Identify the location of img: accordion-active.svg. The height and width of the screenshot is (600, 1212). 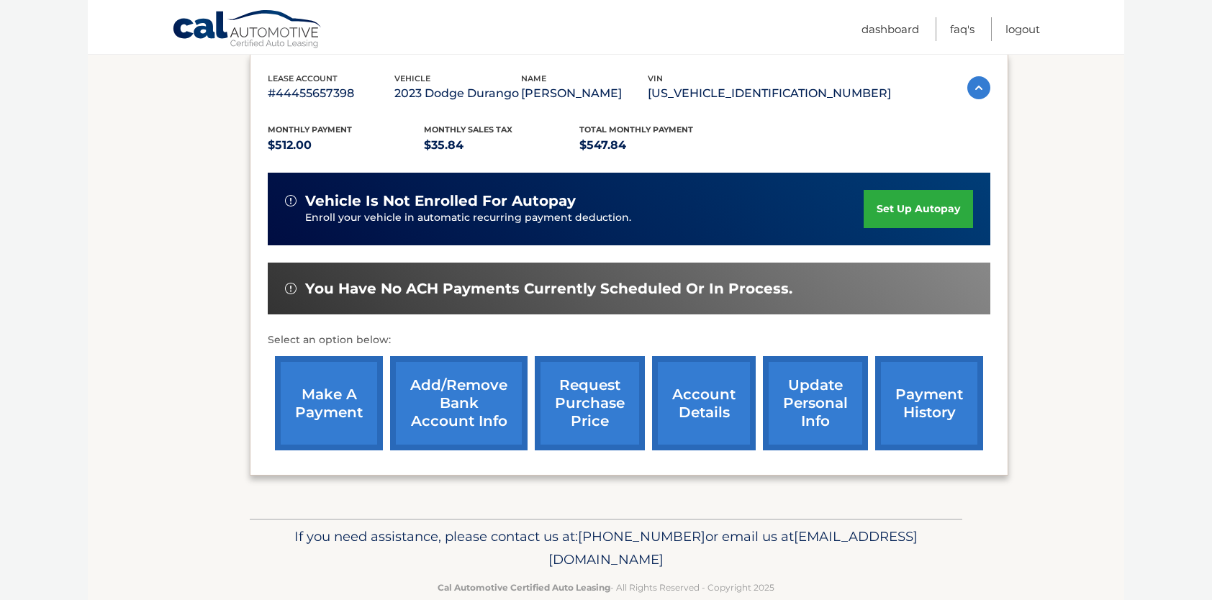
(979, 88).